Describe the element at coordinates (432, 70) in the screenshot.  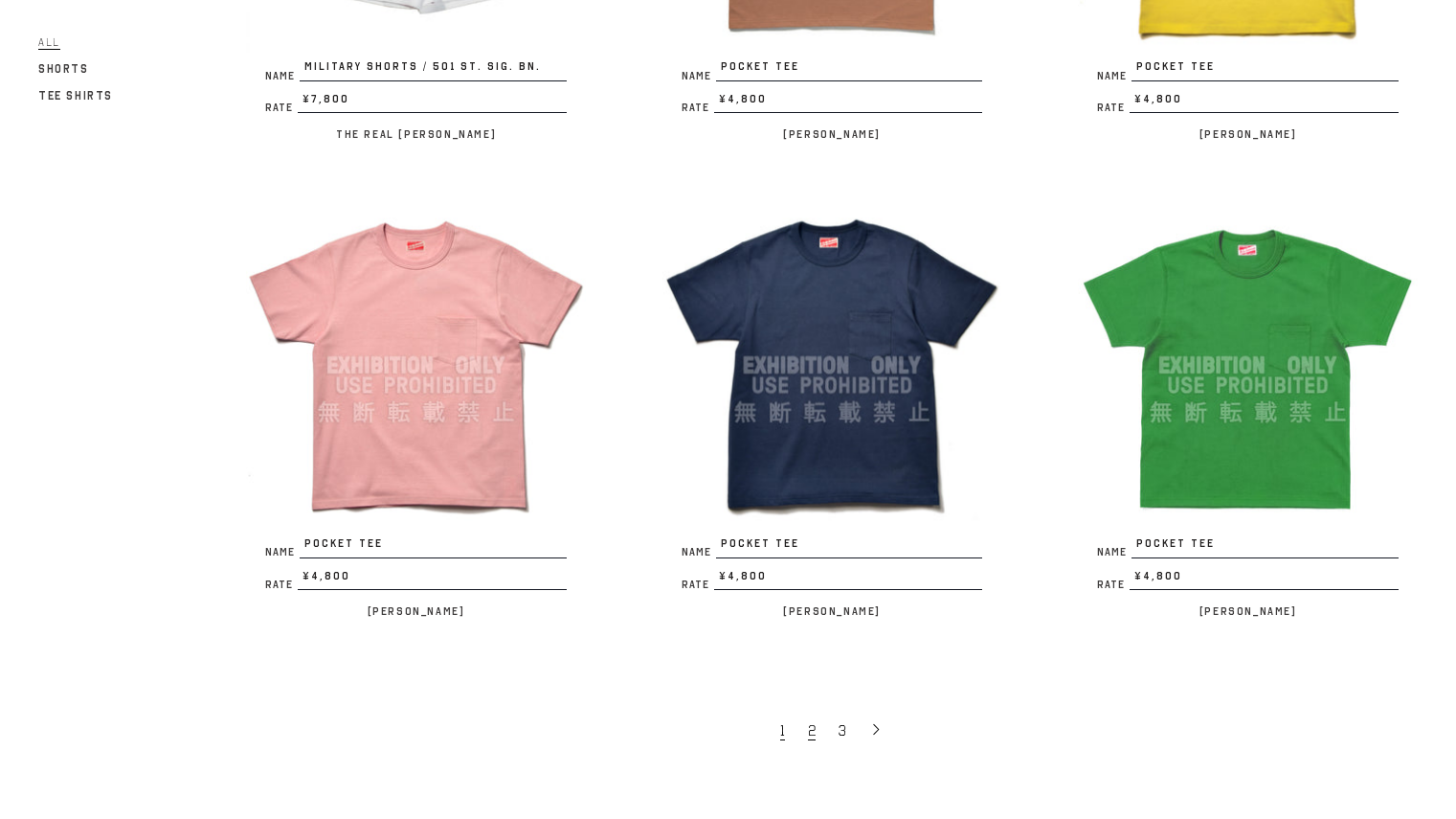
I see `span: MILITARY SHORTS / 501 st. SIG. BN.` at that location.